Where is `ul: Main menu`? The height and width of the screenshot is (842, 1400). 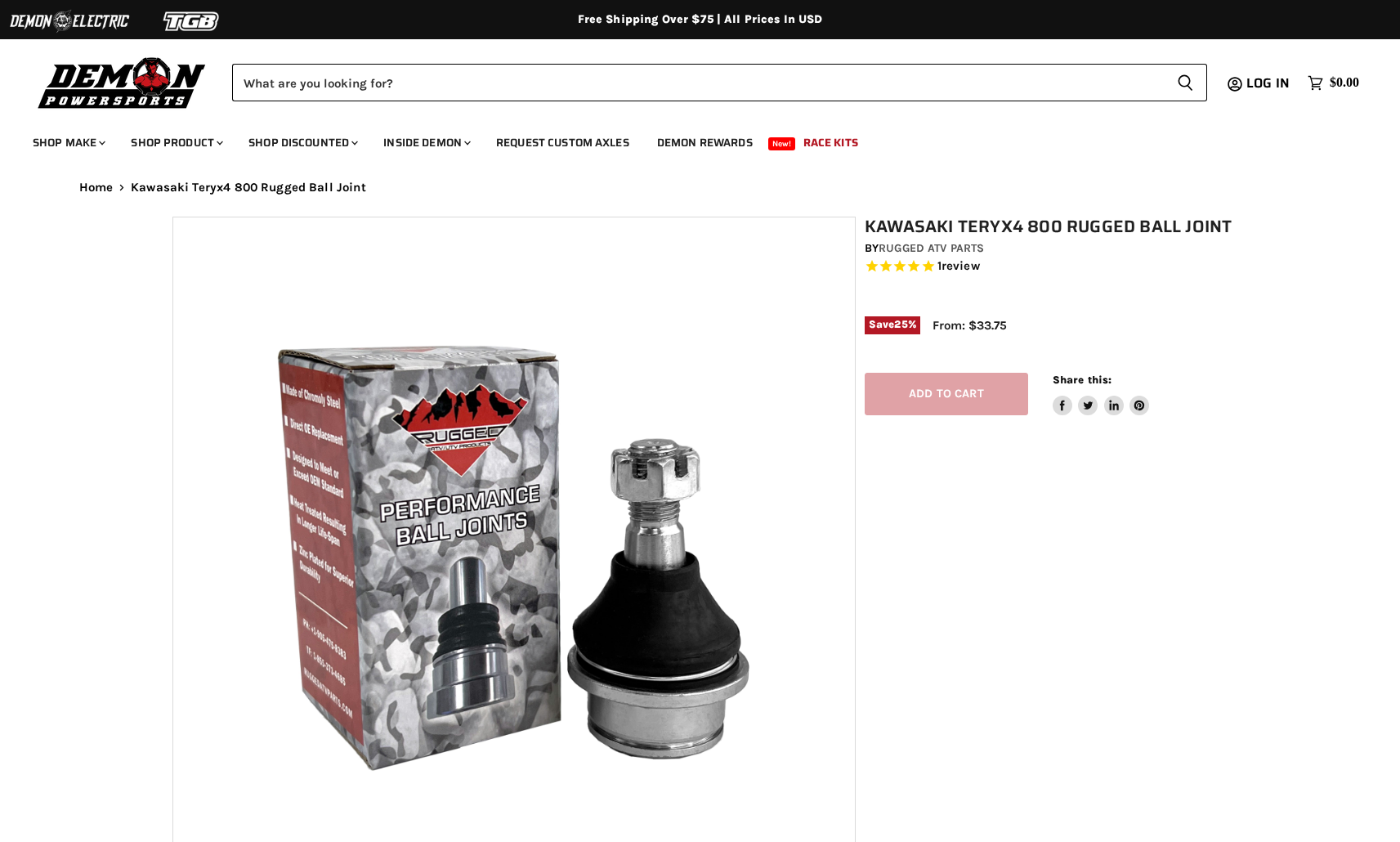 ul: Main menu is located at coordinates (687, 139).